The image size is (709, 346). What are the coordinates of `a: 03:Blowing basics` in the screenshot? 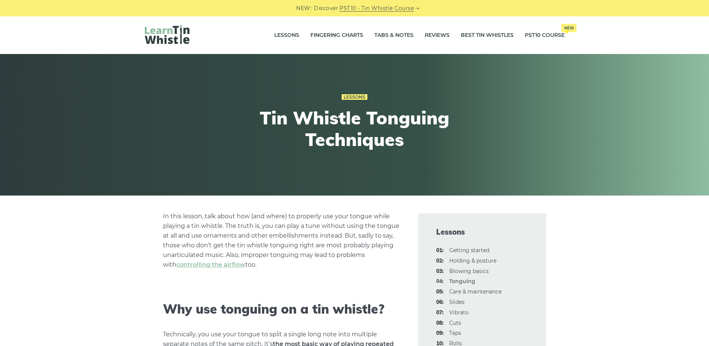 It's located at (469, 271).